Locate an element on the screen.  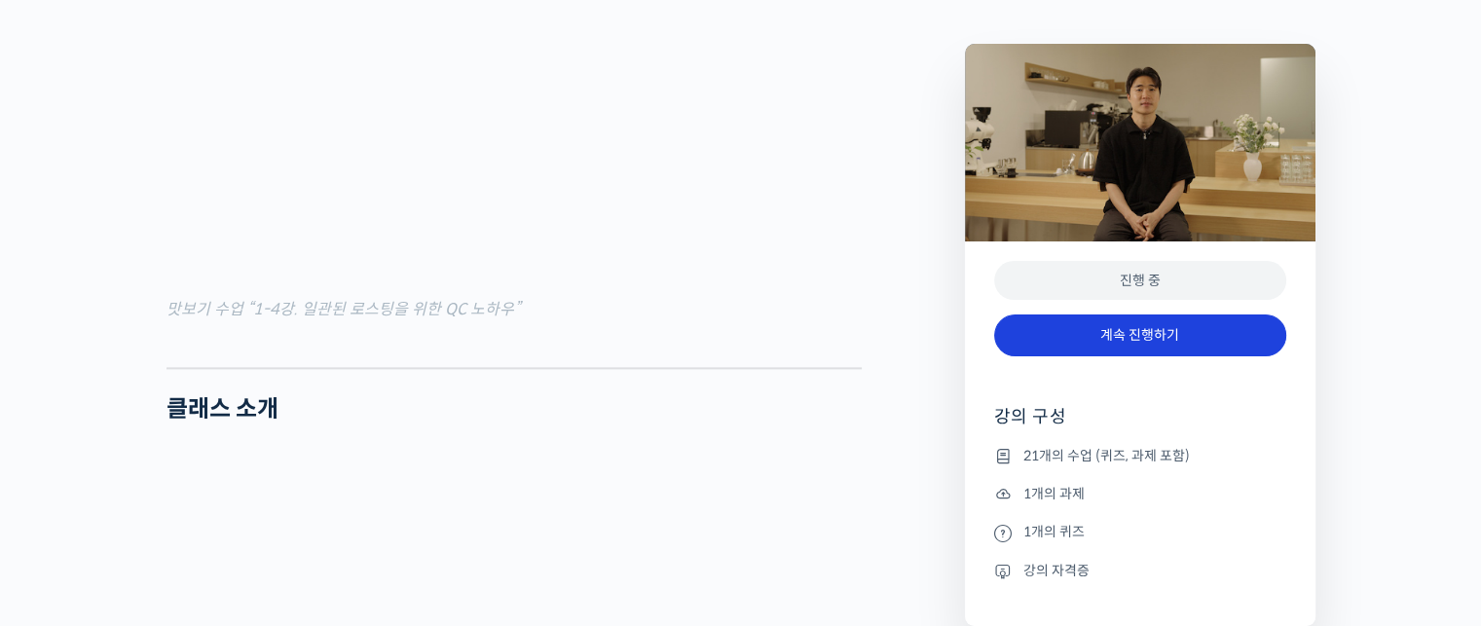
div: 진행 중 is located at coordinates (1140, 280).